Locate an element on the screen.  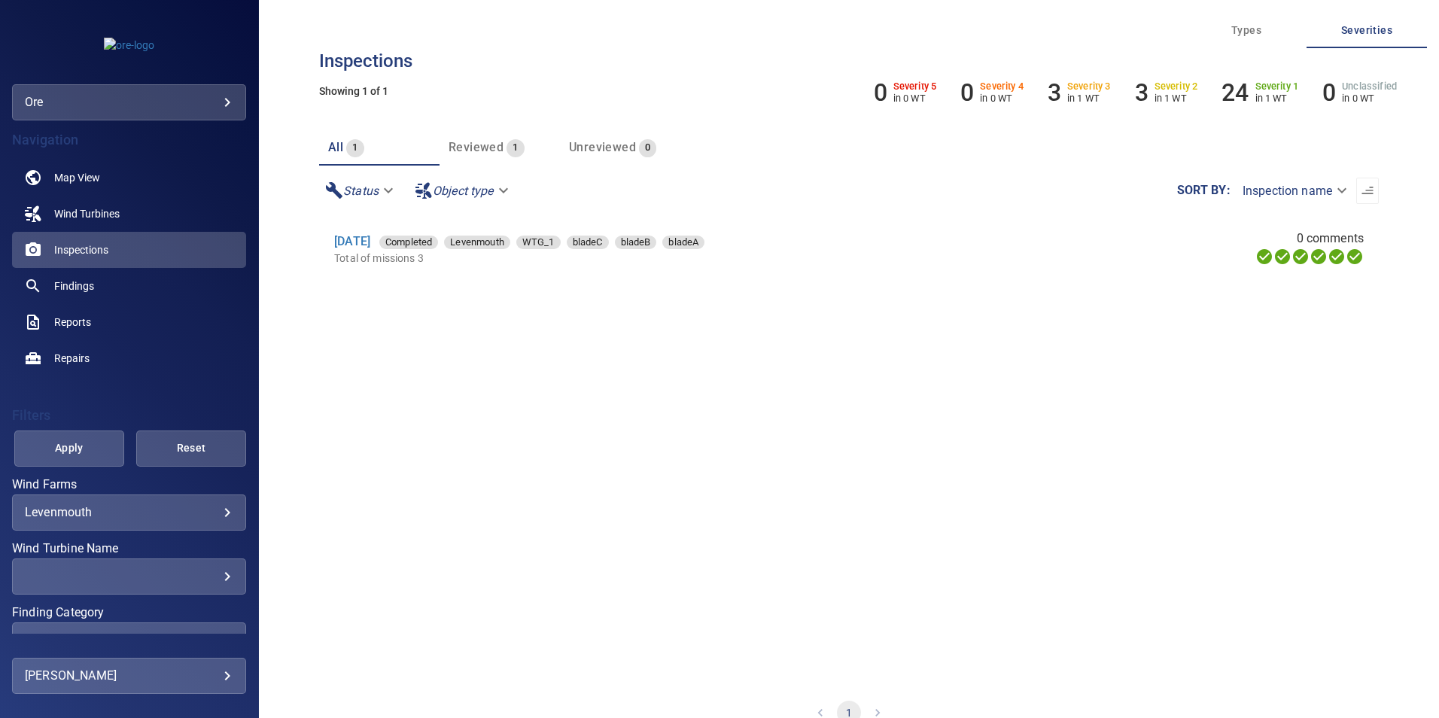
div: bladeC is located at coordinates (588, 242).